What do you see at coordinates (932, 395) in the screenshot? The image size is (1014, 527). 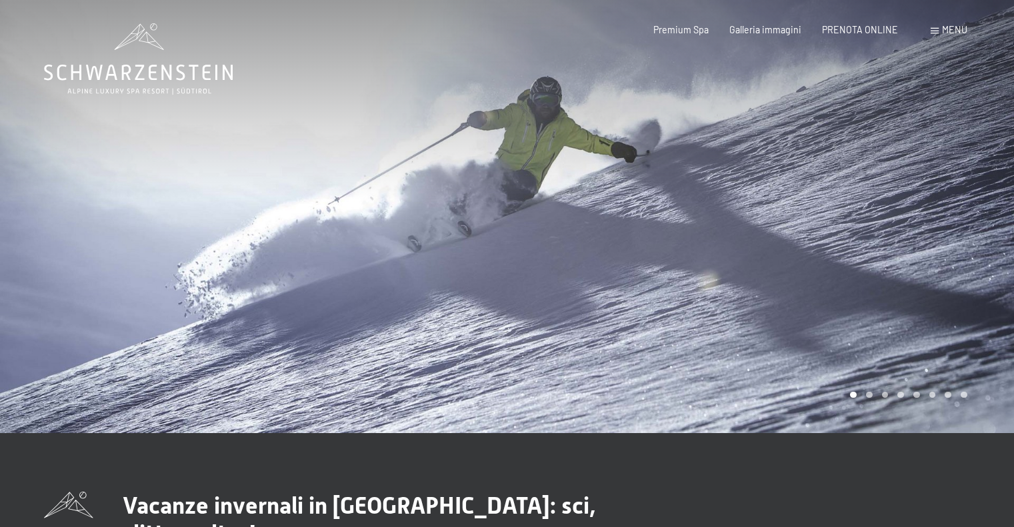 I see `div: Carousel Page 6` at bounding box center [932, 395].